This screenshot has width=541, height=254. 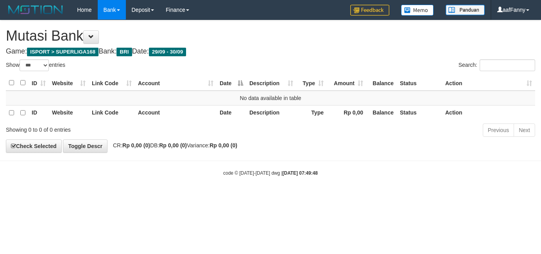 I want to click on th: ID, so click(x=39, y=113).